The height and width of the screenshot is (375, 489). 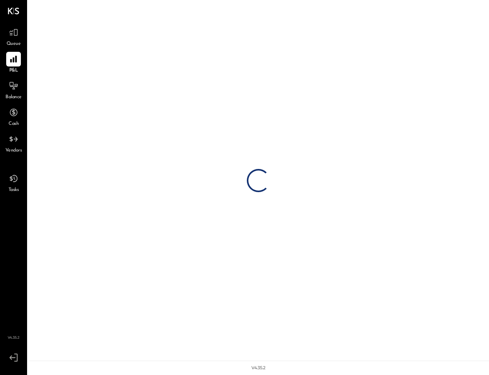 I want to click on a: Cash, so click(x=14, y=116).